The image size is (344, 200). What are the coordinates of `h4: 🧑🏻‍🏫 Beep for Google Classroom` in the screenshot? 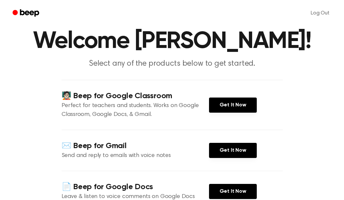 It's located at (135, 96).